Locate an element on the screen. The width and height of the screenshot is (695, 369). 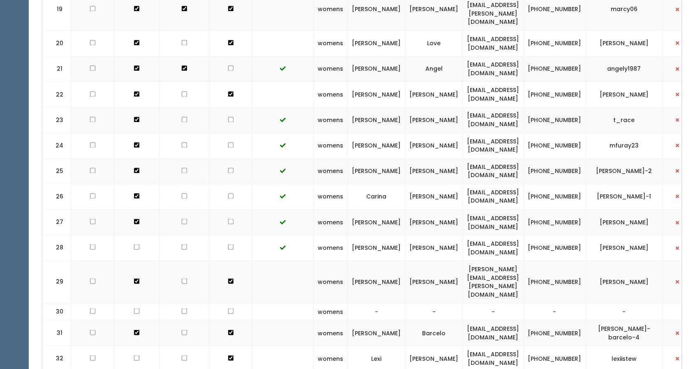
td: mfuray23 is located at coordinates (624, 146).